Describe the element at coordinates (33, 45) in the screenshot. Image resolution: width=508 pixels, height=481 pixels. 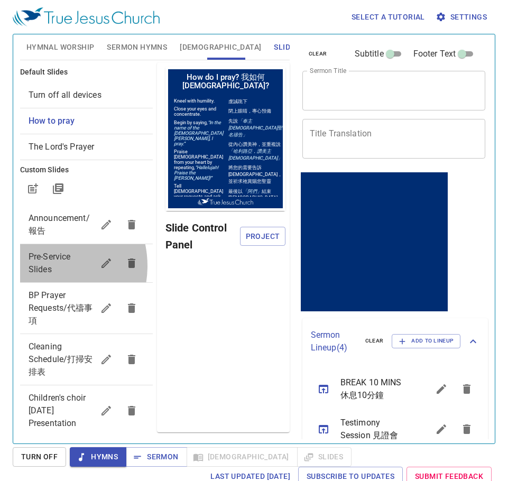
I see `p: Close your eyes and concentrate.` at that location.